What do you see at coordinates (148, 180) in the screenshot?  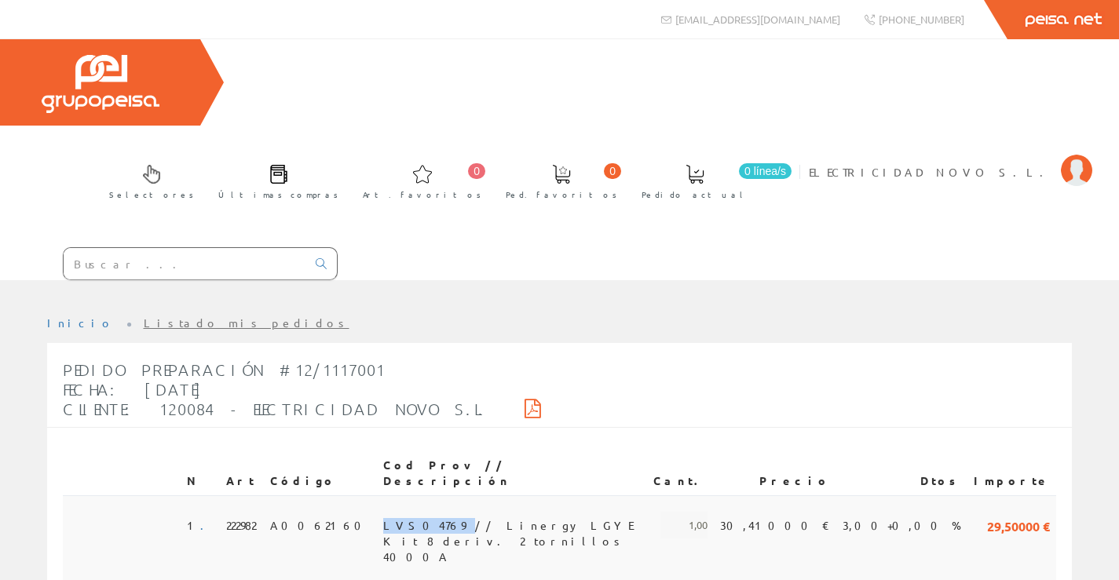 I see `a: Selectores` at bounding box center [148, 180].